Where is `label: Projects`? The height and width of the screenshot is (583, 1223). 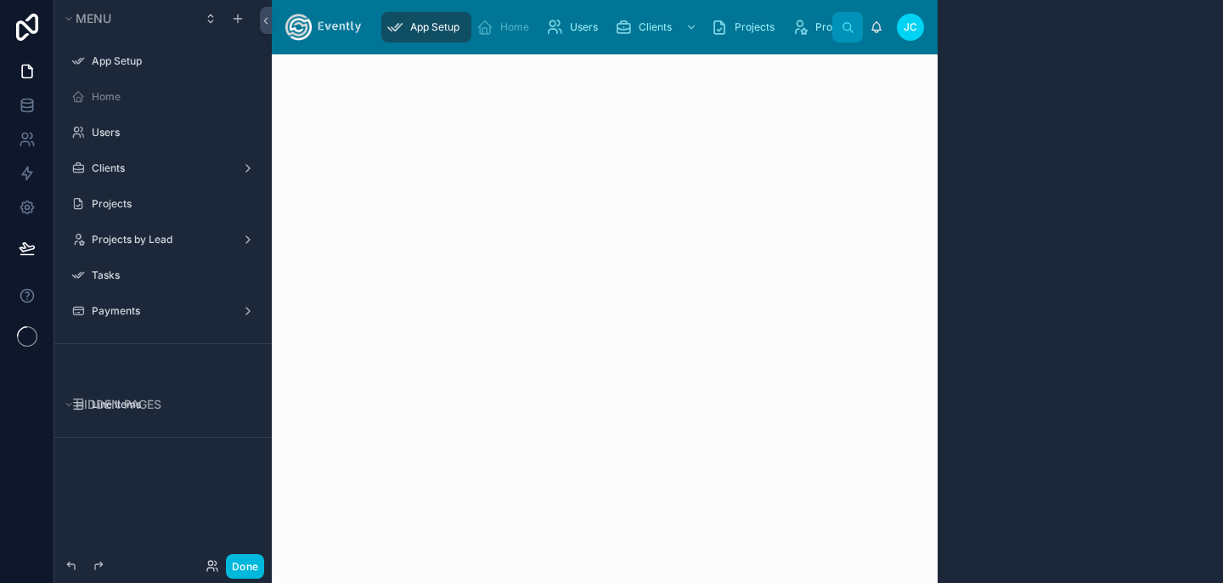
label: Projects is located at coordinates (172, 204).